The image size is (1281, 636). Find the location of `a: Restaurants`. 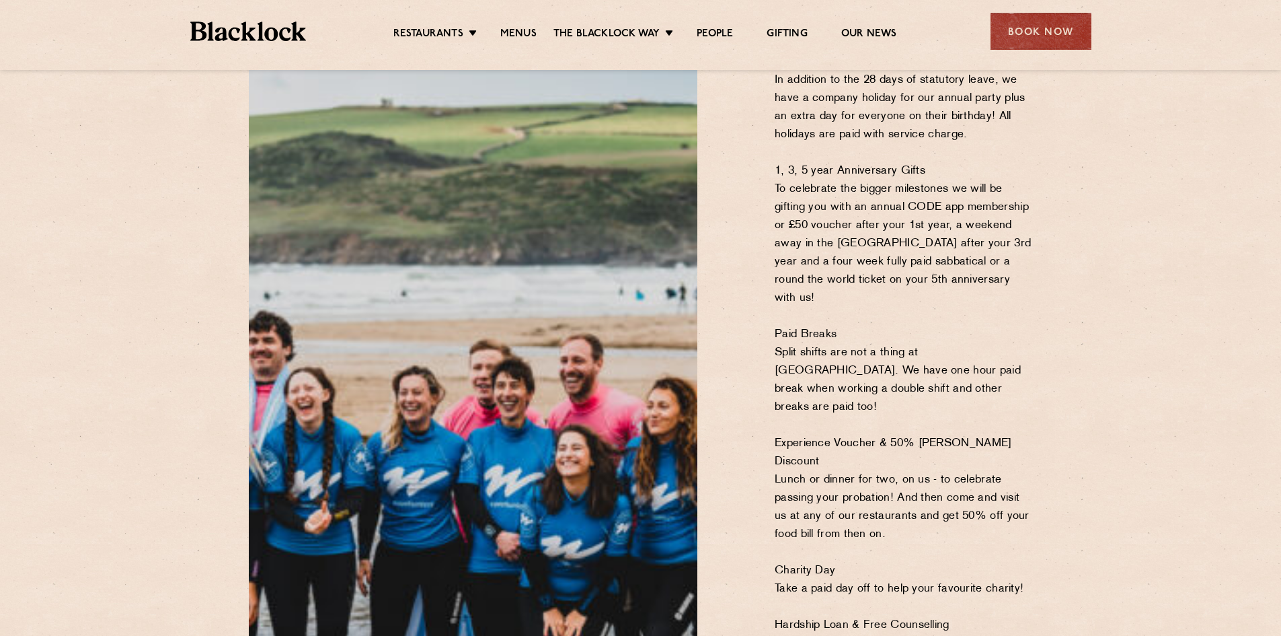

a: Restaurants is located at coordinates (428, 35).